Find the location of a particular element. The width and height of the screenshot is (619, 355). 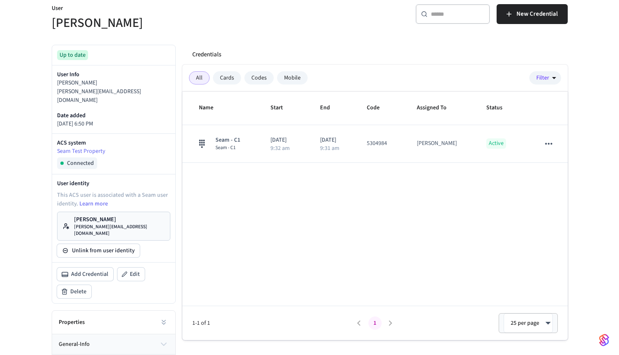

button: Delete is located at coordinates (74, 291).